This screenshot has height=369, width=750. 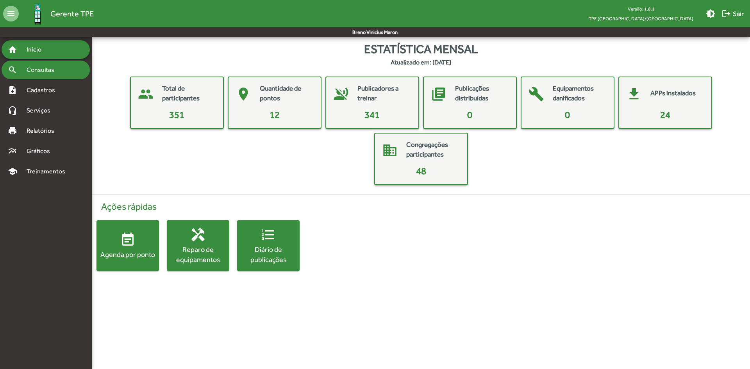 I want to click on button: Diário de publicações, so click(x=268, y=246).